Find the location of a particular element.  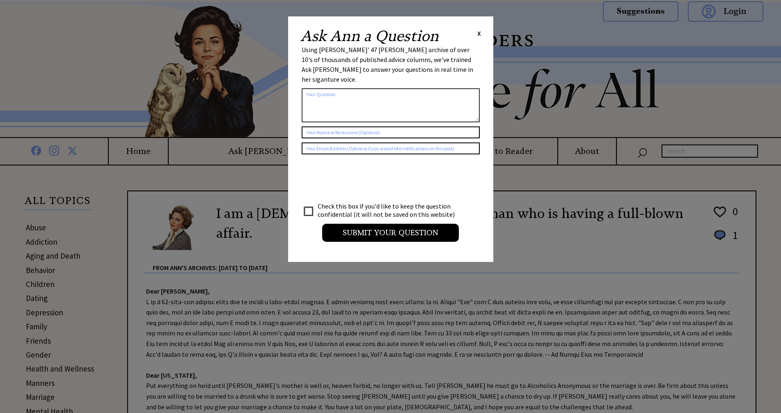

input: Submit your Question is located at coordinates (391, 233).